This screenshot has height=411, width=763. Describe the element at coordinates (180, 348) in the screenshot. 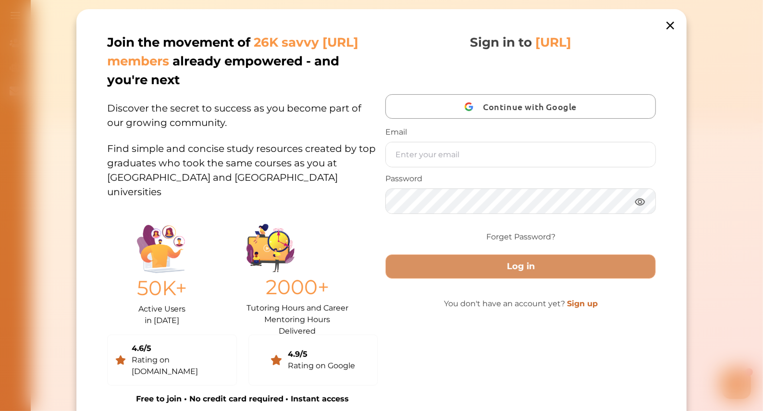

I see `div: 4.6/5` at that location.